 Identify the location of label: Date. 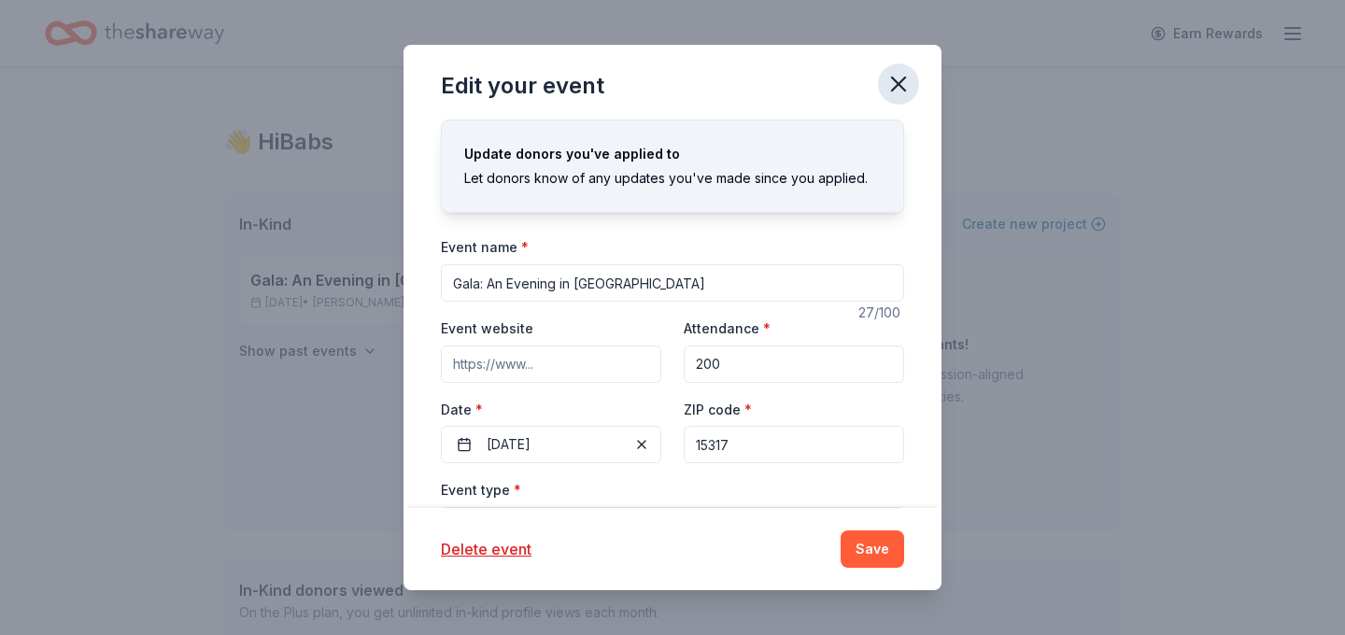
(551, 410).